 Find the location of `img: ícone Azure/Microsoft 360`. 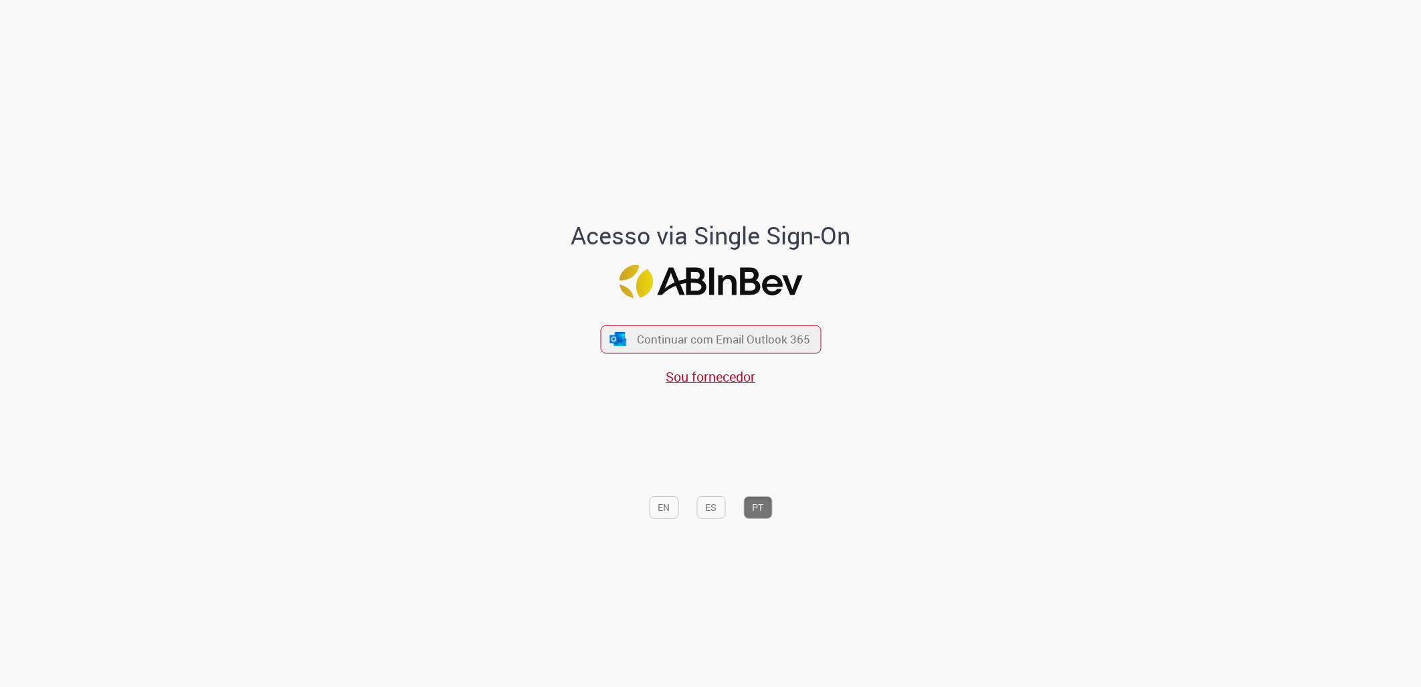

img: ícone Azure/Microsoft 360 is located at coordinates (618, 339).